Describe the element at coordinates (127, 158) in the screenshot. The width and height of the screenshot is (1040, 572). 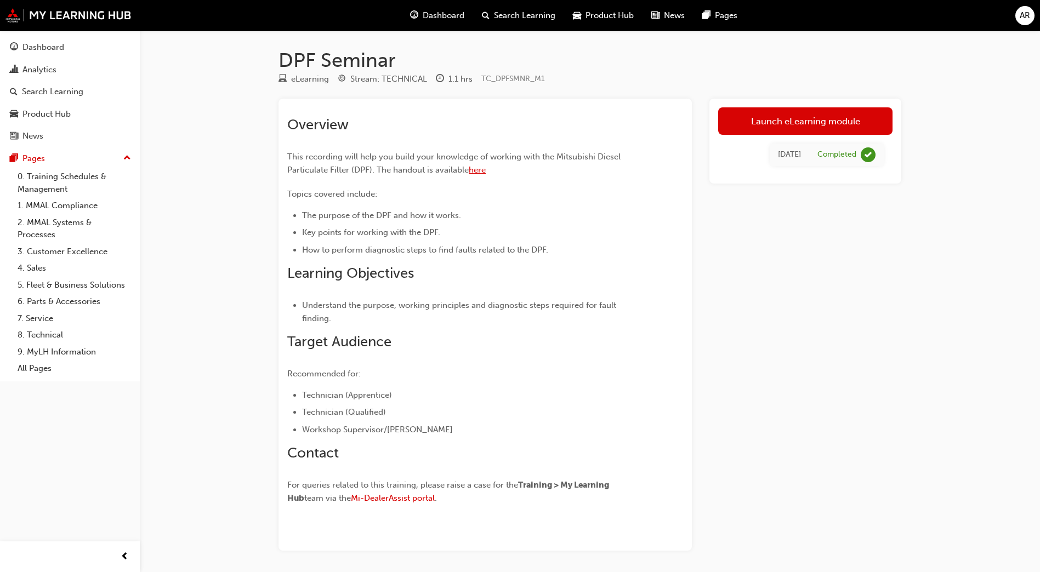
I see `span: up-icon` at that location.